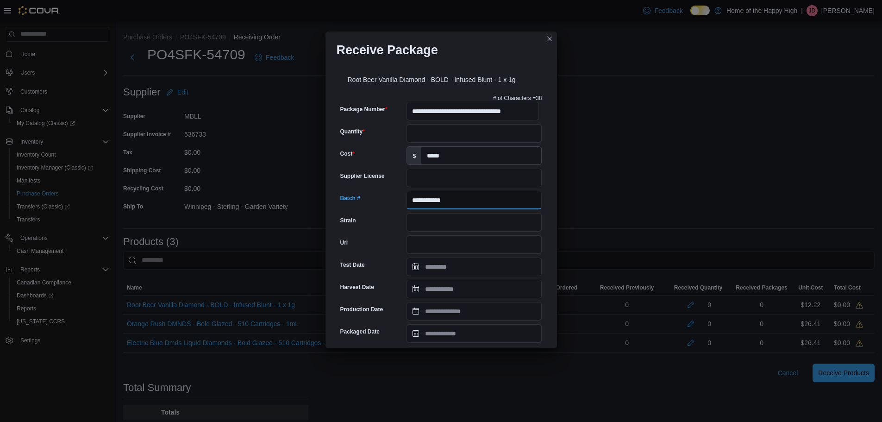  What do you see at coordinates (360, 331) in the screenshot?
I see `label: Packaged Date` at bounding box center [360, 331].